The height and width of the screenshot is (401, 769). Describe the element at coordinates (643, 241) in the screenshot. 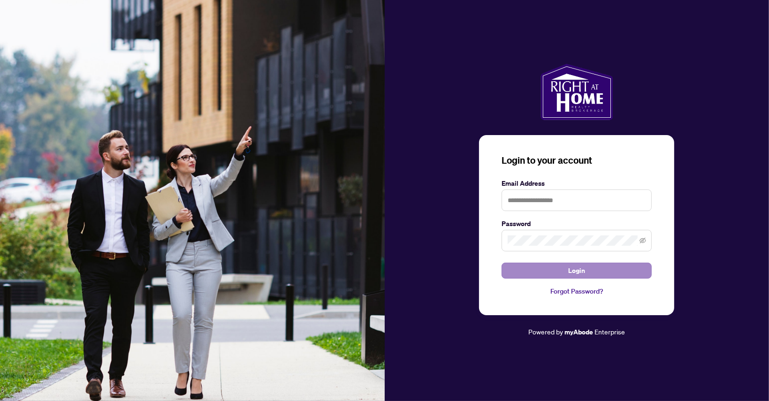

I see `span: eye-invisible` at that location.